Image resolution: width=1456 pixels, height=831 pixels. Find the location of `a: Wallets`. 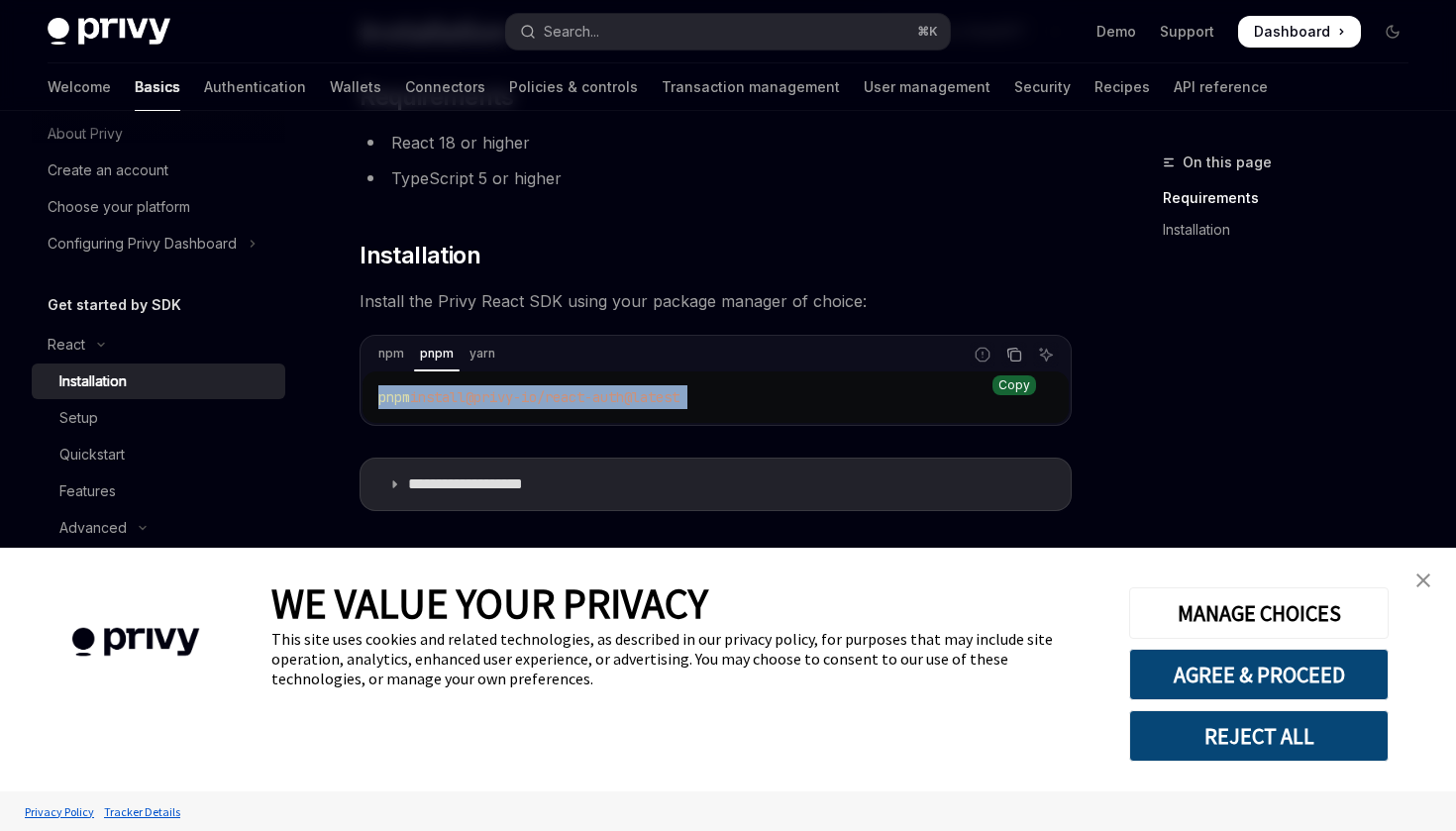

a: Wallets is located at coordinates (356, 87).